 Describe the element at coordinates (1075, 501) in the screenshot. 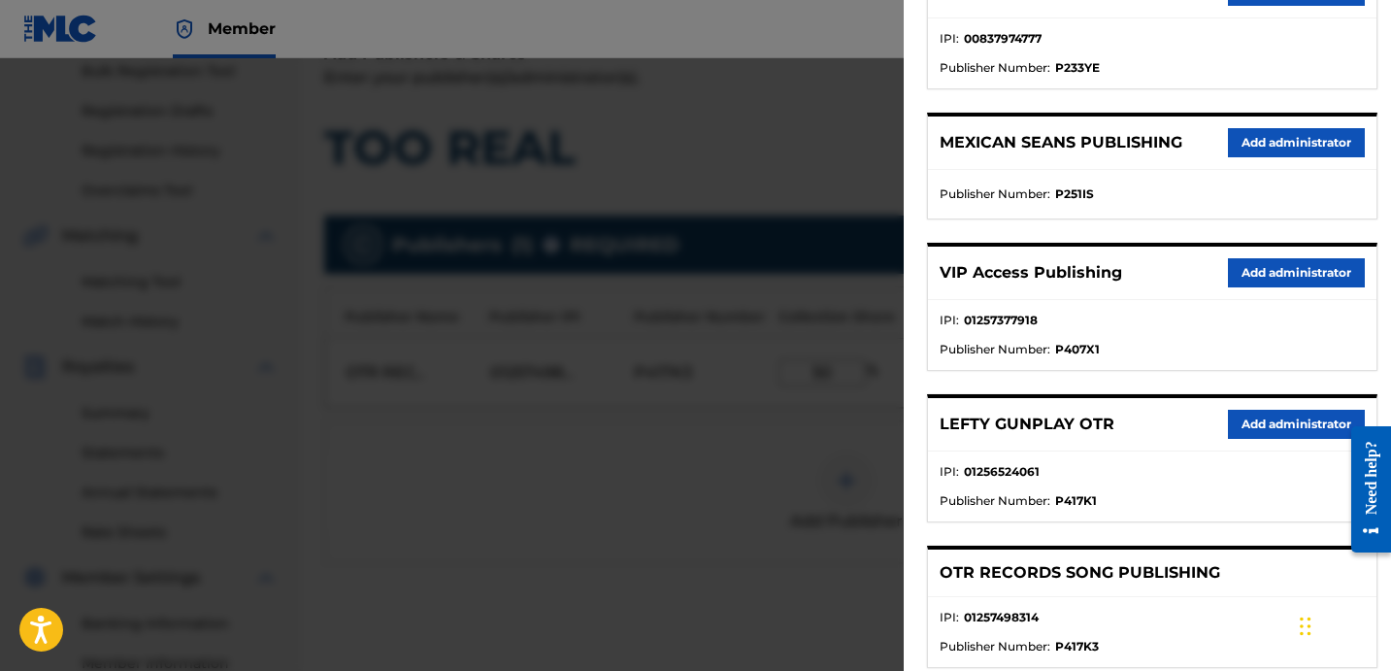

I see `strong: P417K1` at that location.